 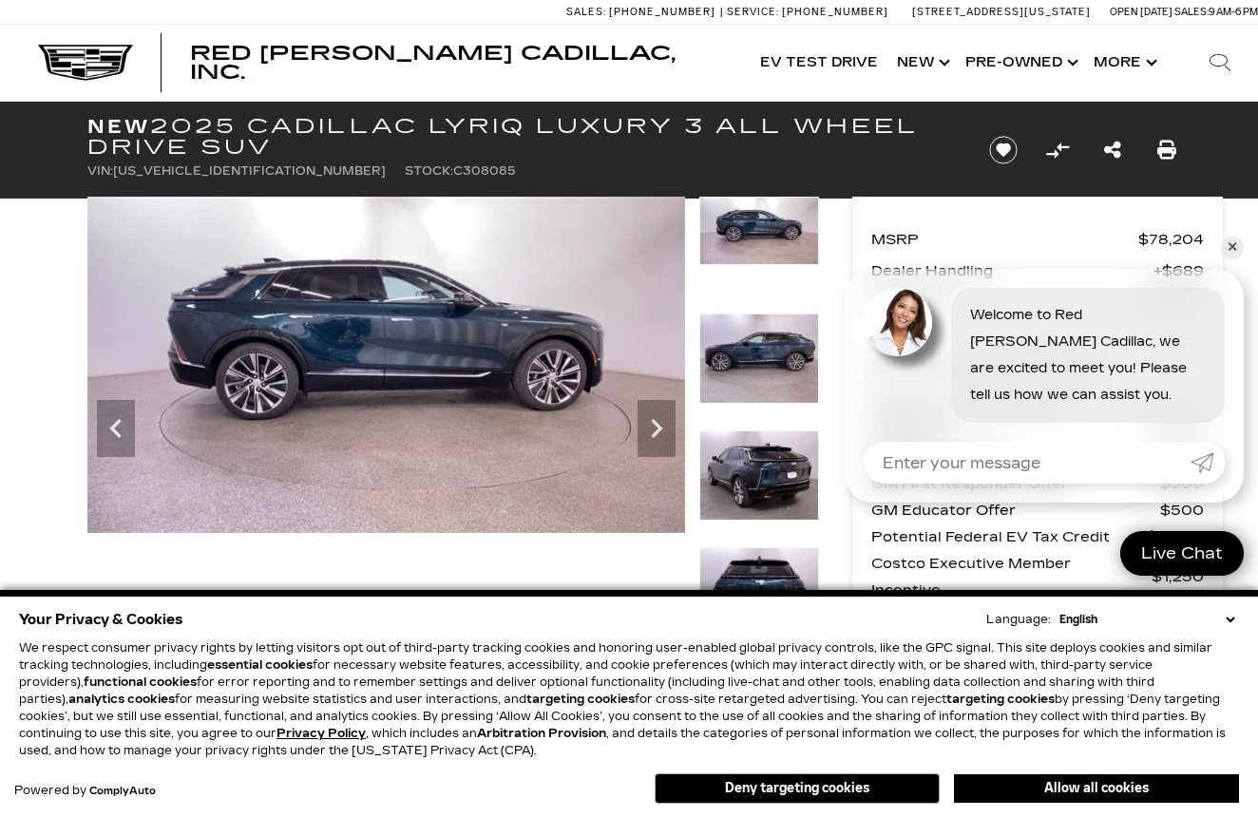 I want to click on a: Dealer Handling $689, so click(x=1038, y=271).